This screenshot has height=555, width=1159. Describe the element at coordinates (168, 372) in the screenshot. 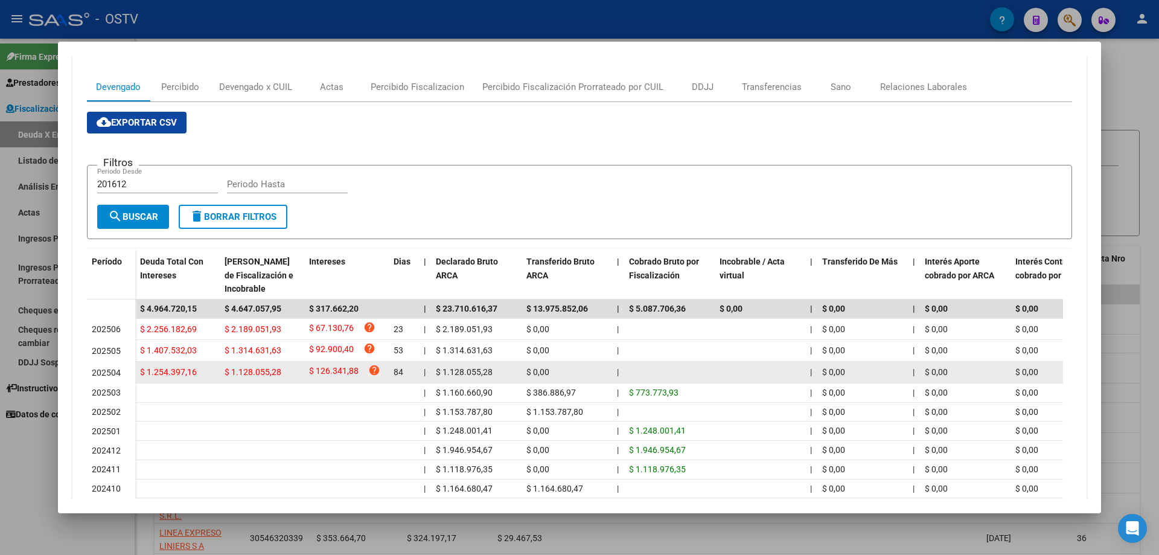

I see `span: $ 1.254.397,16` at that location.